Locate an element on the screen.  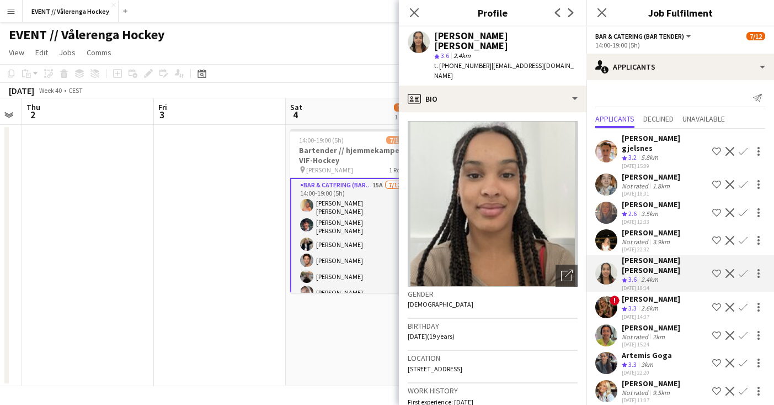
h3: Gender is located at coordinates (493, 294).